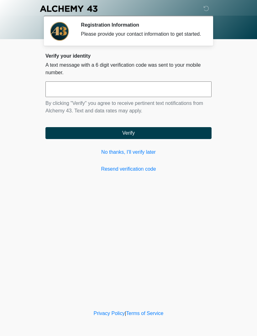 The image size is (257, 336). Describe the element at coordinates (59, 31) in the screenshot. I see `img: Agent Avatar` at that location.